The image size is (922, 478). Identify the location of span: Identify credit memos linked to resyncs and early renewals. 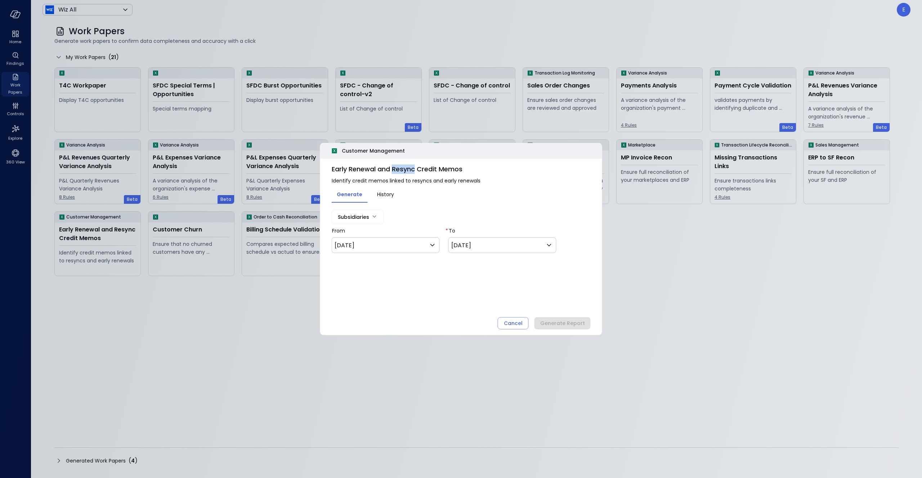
(461, 181).